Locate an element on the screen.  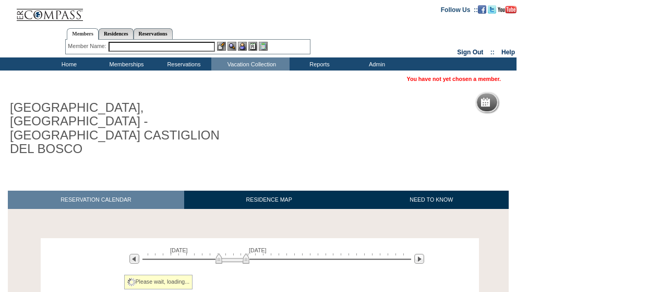
td: Reservations is located at coordinates (183, 64).